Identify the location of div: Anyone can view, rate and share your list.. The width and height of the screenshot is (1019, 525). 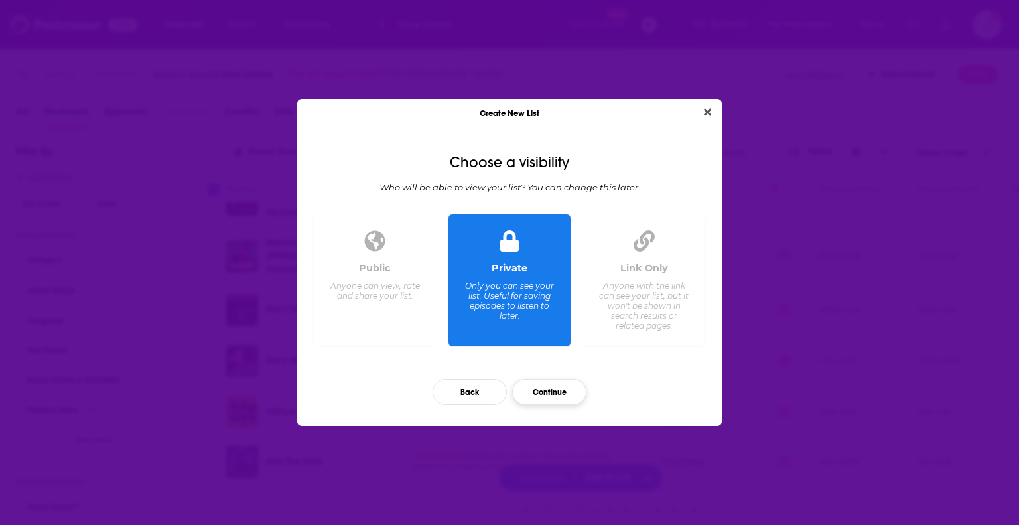
(375, 291).